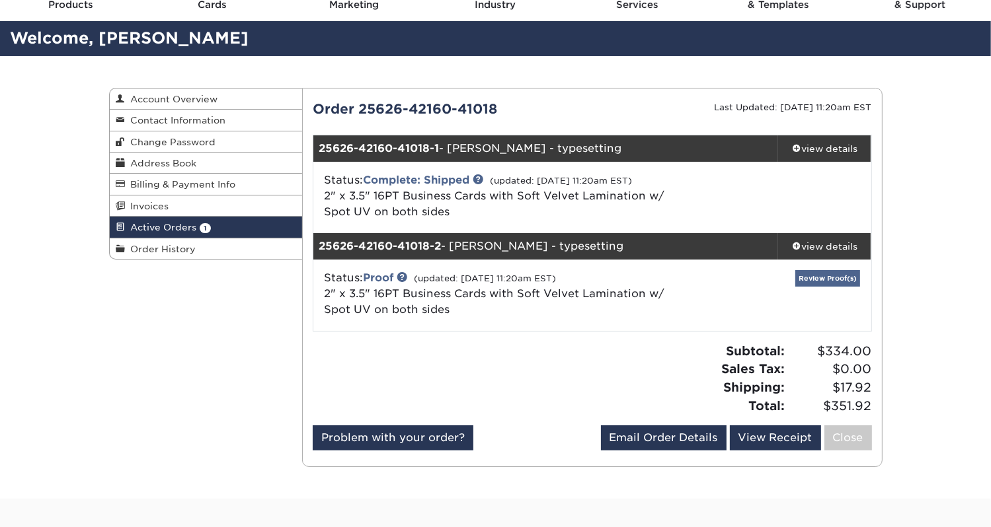 The height and width of the screenshot is (527, 991). What do you see at coordinates (206, 142) in the screenshot?
I see `a: Change Password` at bounding box center [206, 142].